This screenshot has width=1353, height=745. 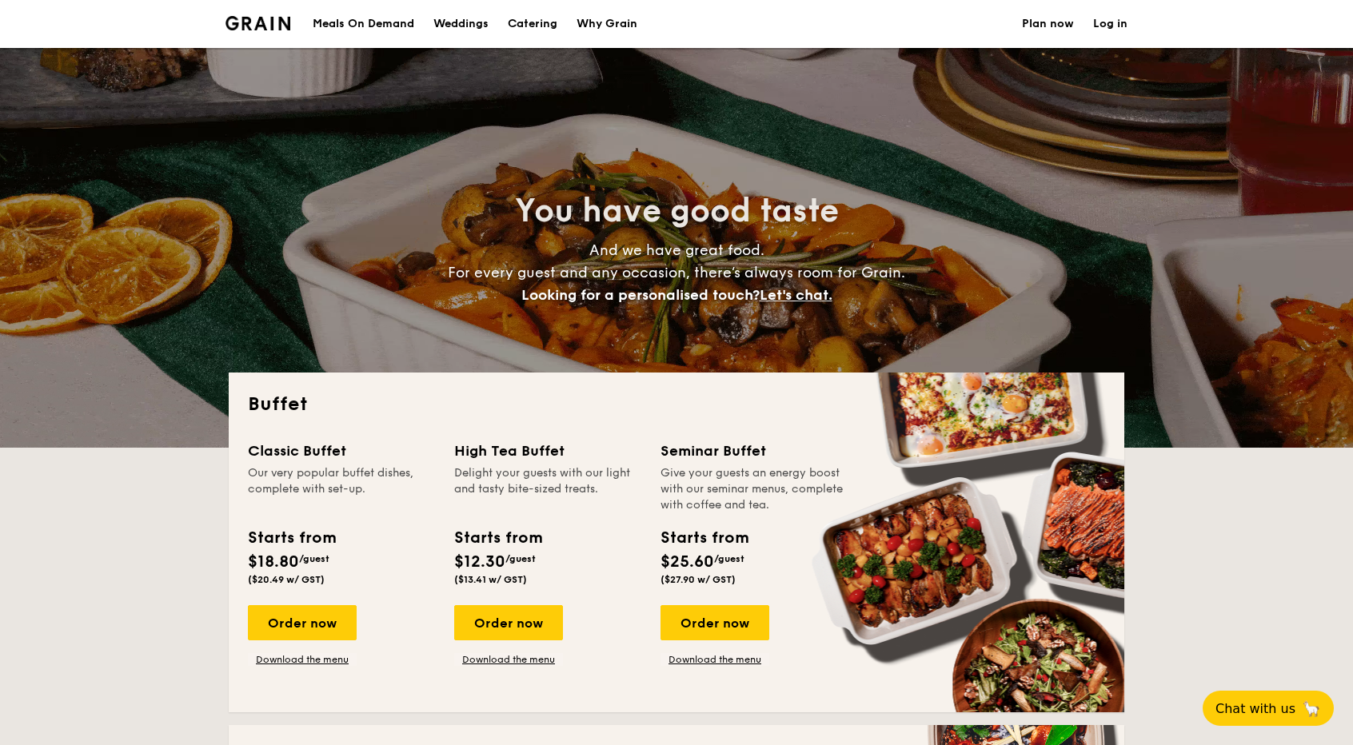 What do you see at coordinates (795, 295) in the screenshot?
I see `span: Let's chat.` at bounding box center [795, 295].